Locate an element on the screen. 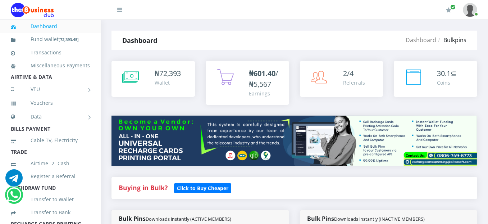 The height and width of the screenshot is (224, 488). a: 2/4 Referrals is located at coordinates (342, 79).